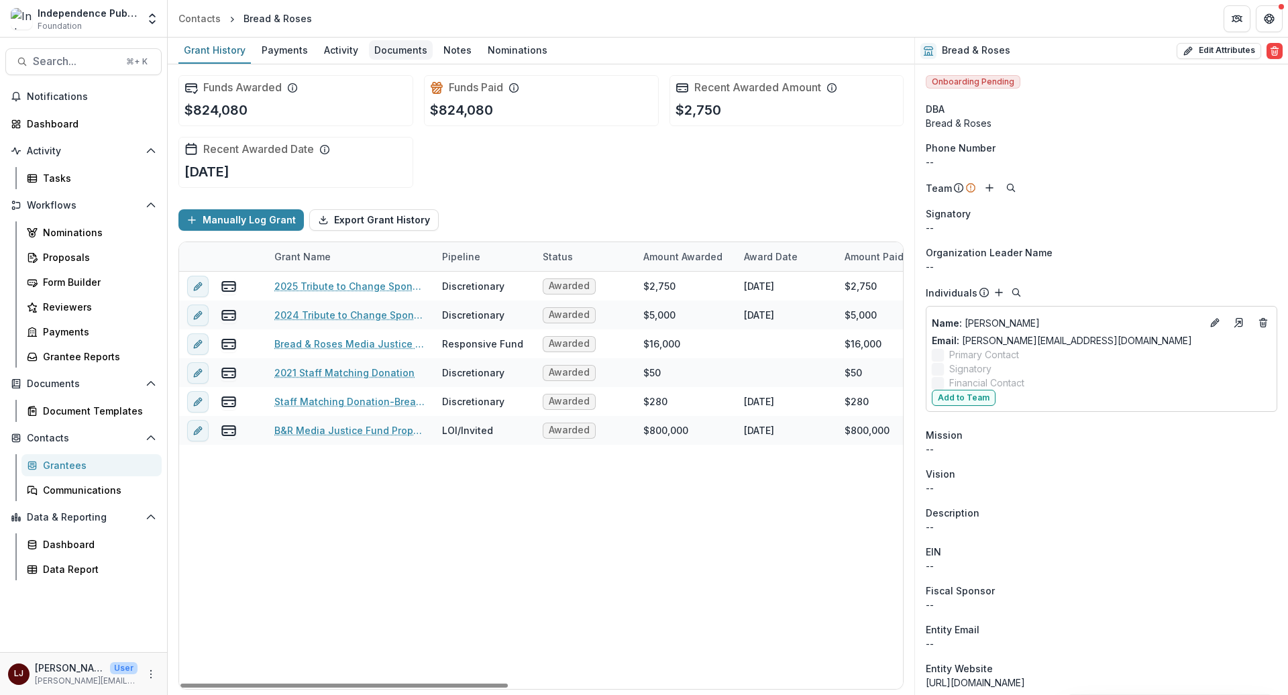 The height and width of the screenshot is (695, 1288). Describe the element at coordinates (83, 438) in the screenshot. I see `button: Open Contacts` at that location.